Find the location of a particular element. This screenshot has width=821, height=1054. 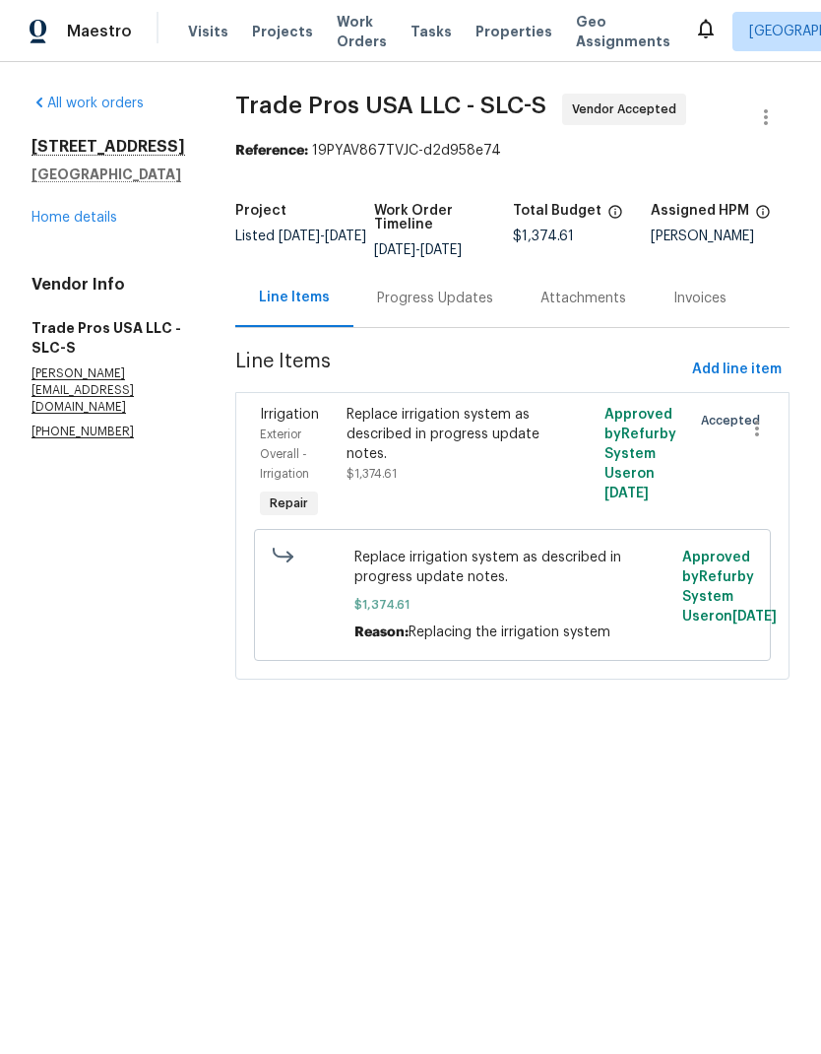

span: Maestro is located at coordinates (99, 32).